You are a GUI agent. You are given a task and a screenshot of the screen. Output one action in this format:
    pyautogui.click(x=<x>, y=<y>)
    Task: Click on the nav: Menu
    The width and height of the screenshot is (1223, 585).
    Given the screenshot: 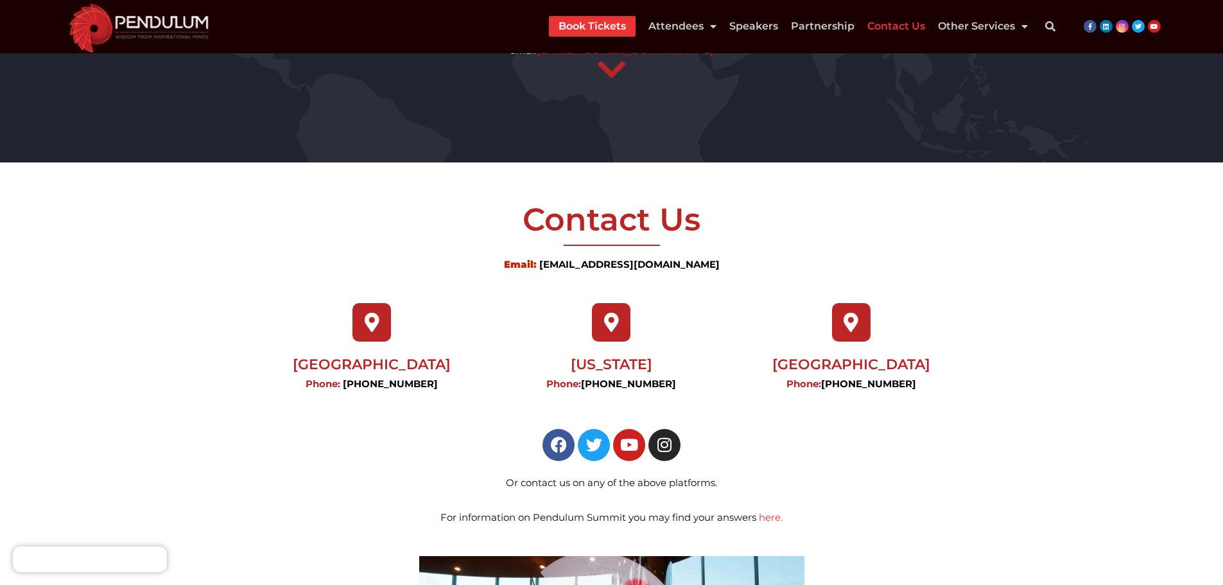 What is the action you would take?
    pyautogui.click(x=788, y=26)
    